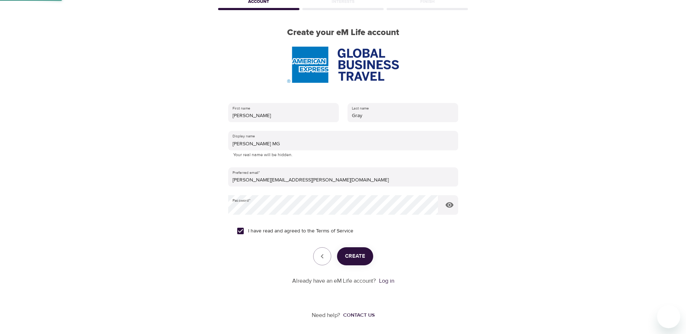  Describe the element at coordinates (326, 315) in the screenshot. I see `p: Need help?` at that location.